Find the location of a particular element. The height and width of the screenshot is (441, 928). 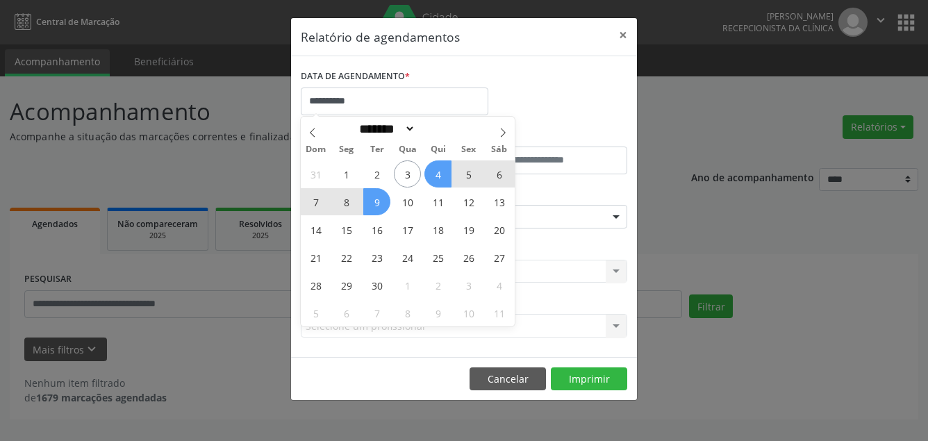

span: Setembro 28, 2025 is located at coordinates (315, 285).